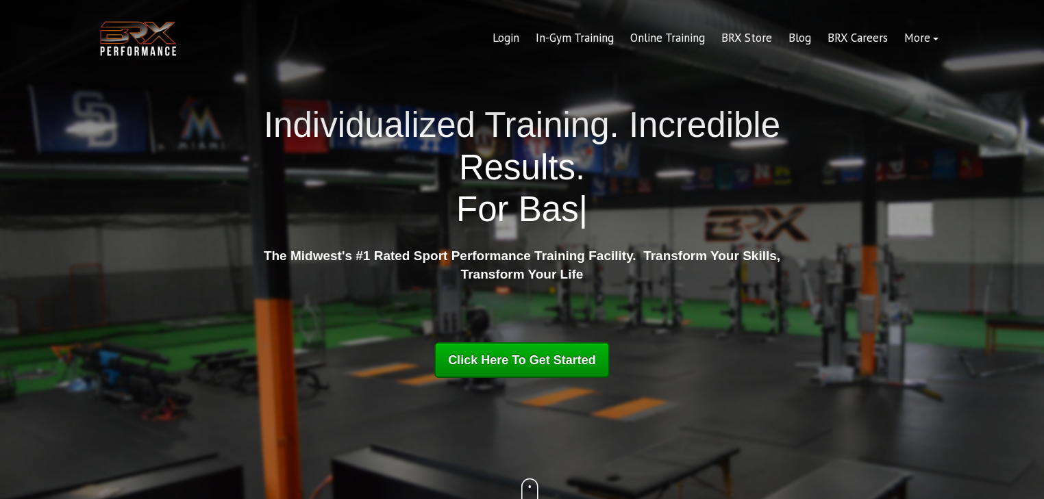 This screenshot has width=1044, height=499. What do you see at coordinates (858, 38) in the screenshot?
I see `a: BRX Careers` at bounding box center [858, 38].